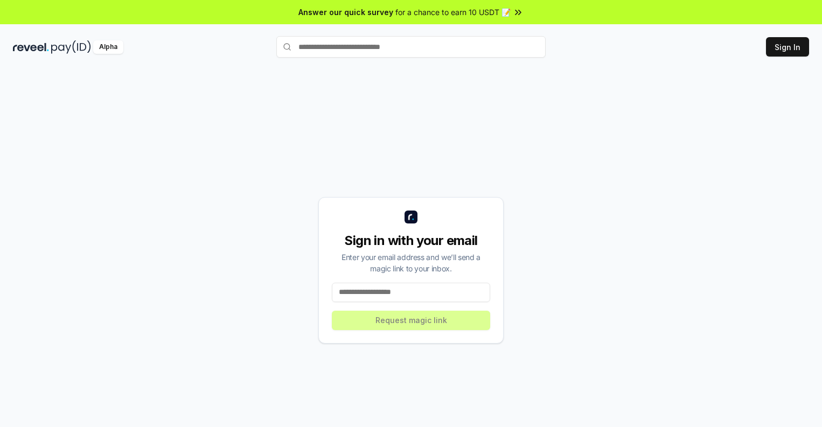 Image resolution: width=822 pixels, height=427 pixels. I want to click on div: Sign in with your email, so click(411, 241).